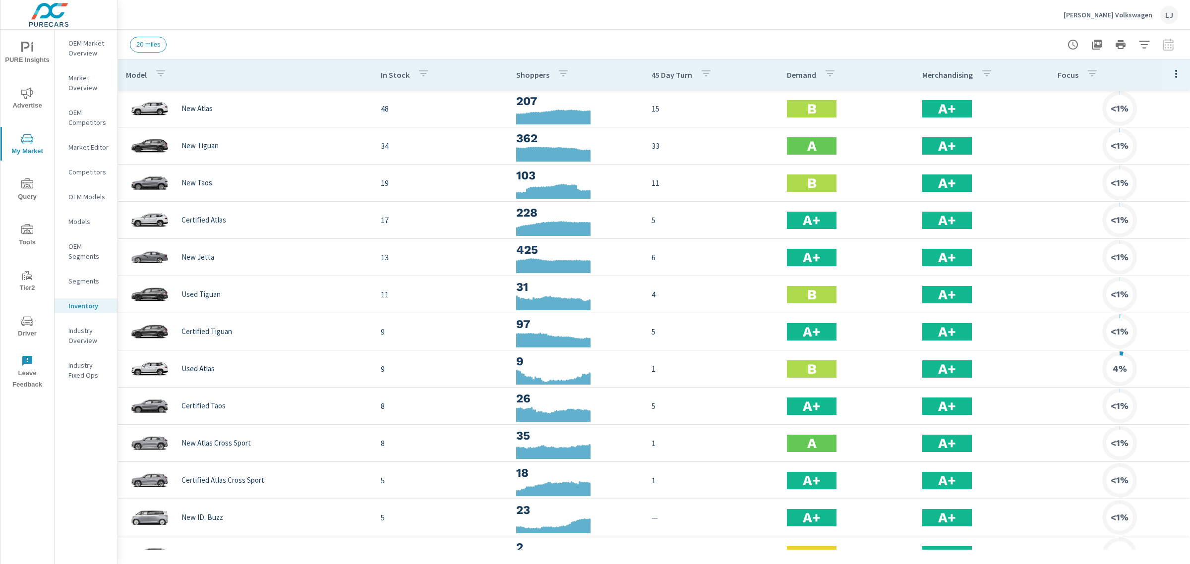 Image resolution: width=1190 pixels, height=564 pixels. What do you see at coordinates (576, 510) in the screenshot?
I see `h3: 23` at bounding box center [576, 510].